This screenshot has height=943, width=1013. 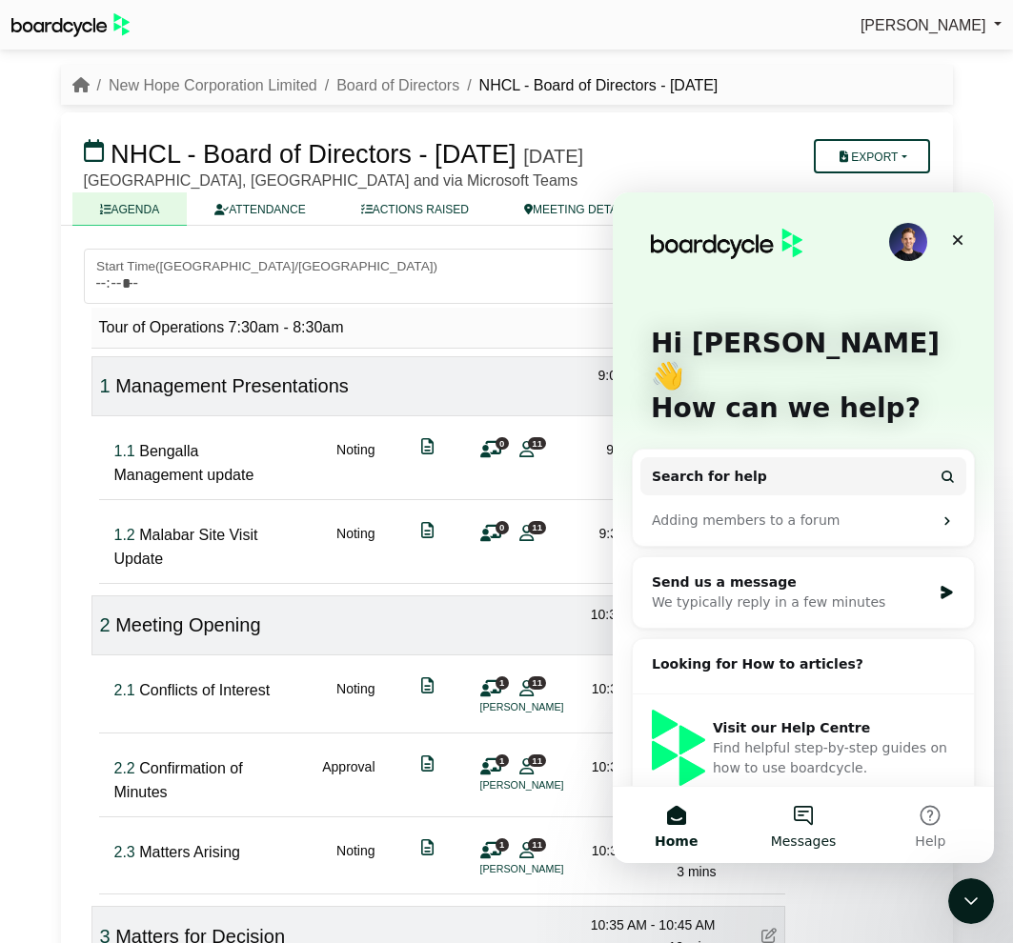 What do you see at coordinates (191, 284) in the screenshot?
I see `button: Search for help` at bounding box center [191, 284].